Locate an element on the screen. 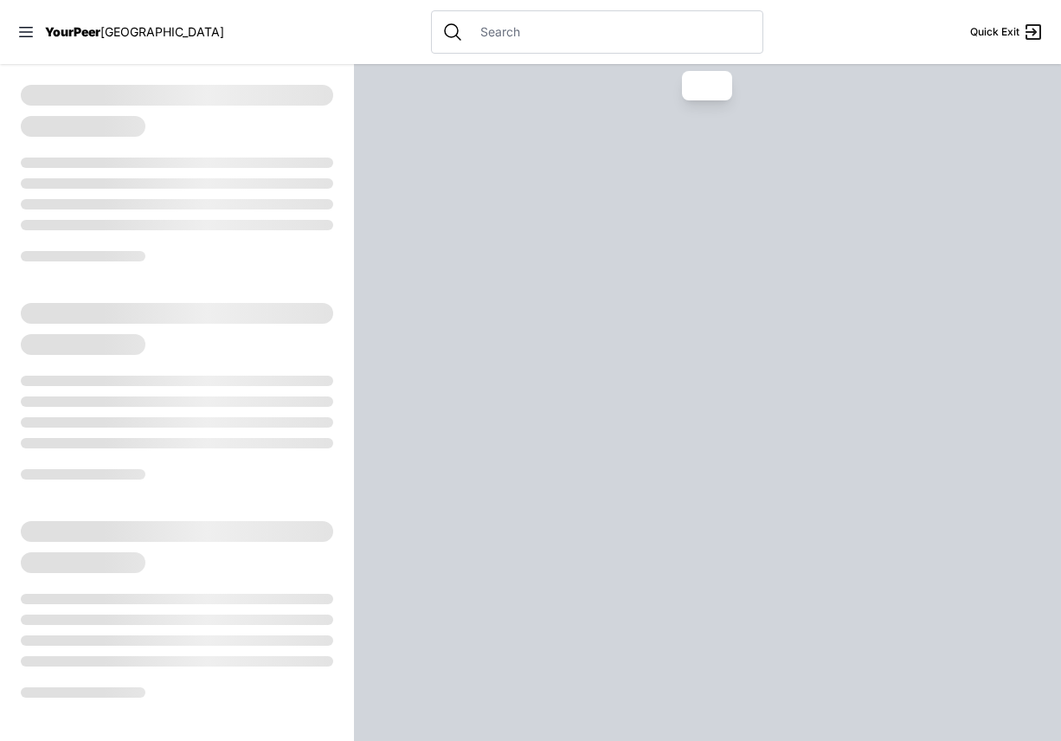  span: Quick Exit is located at coordinates (994, 32).